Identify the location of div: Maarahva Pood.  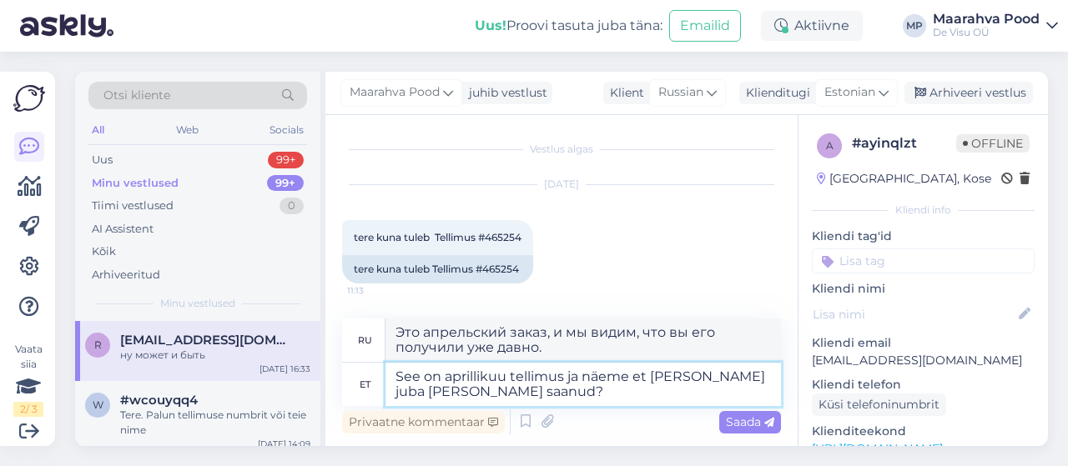
(986, 19).